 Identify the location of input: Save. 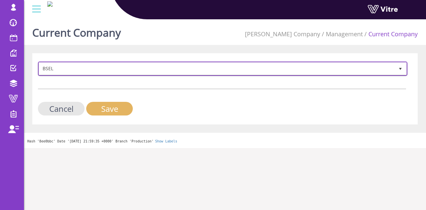
(109, 108).